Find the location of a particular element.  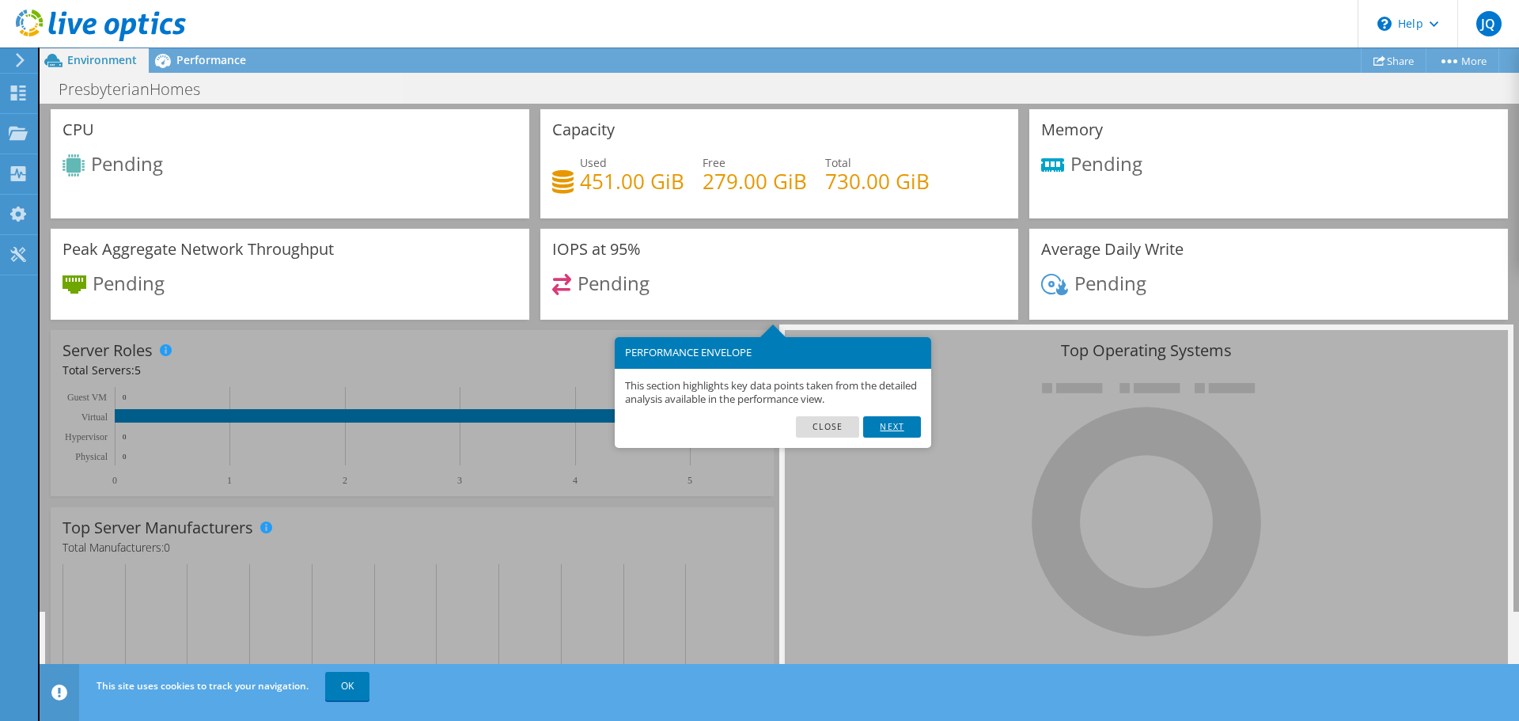

h1: PresbyterianHomes is located at coordinates (138, 89).